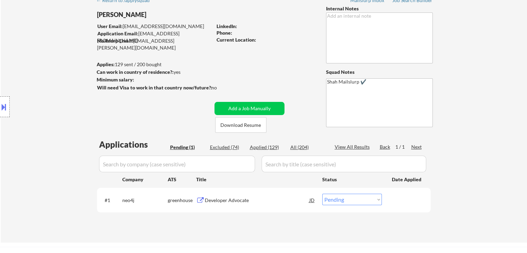 Image resolution: width=527 pixels, height=253 pixels. I want to click on strong: LinkedIn:, so click(226, 26).